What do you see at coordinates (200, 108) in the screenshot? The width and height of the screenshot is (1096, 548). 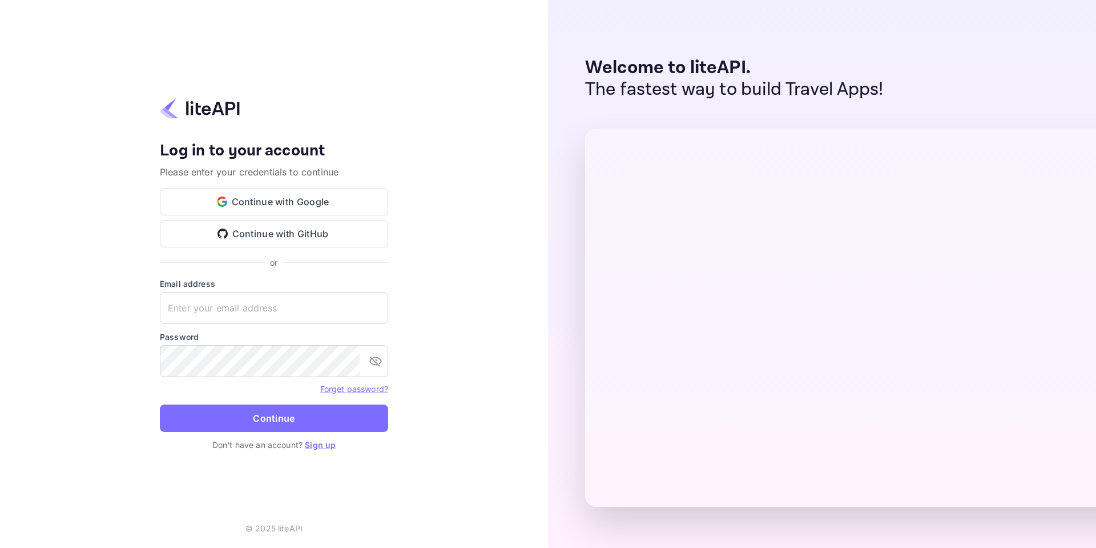 I see `img: liteapi` at bounding box center [200, 108].